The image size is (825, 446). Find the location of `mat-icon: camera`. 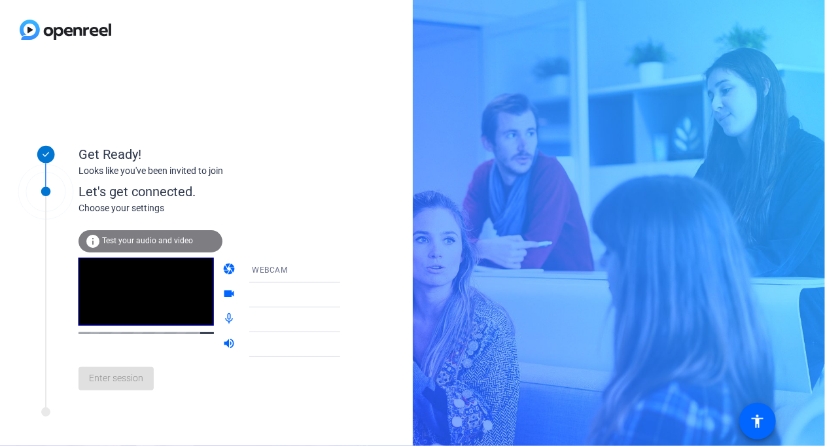

mat-icon: camera is located at coordinates (230, 270).